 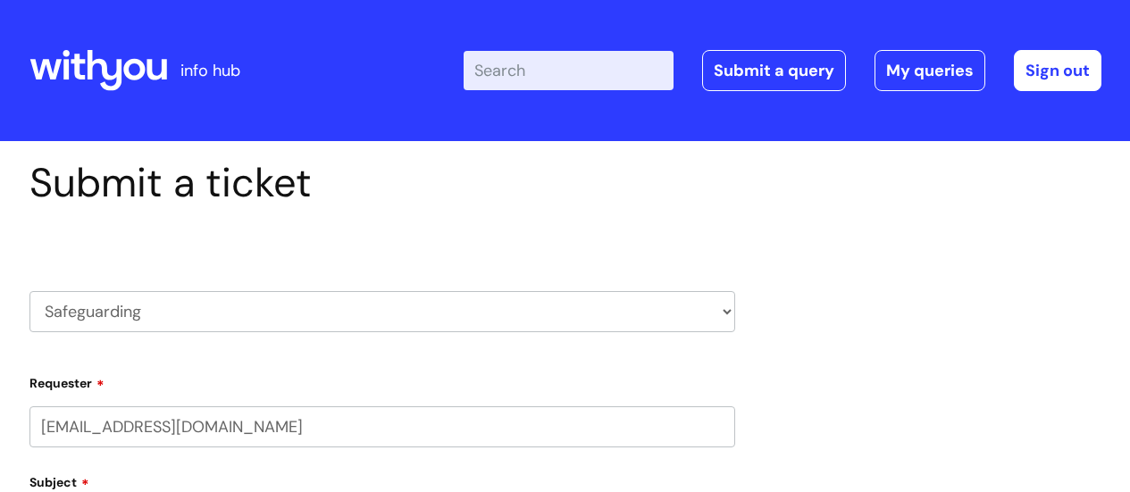 What do you see at coordinates (568, 71) in the screenshot?
I see `input: Search` at bounding box center [568, 71].